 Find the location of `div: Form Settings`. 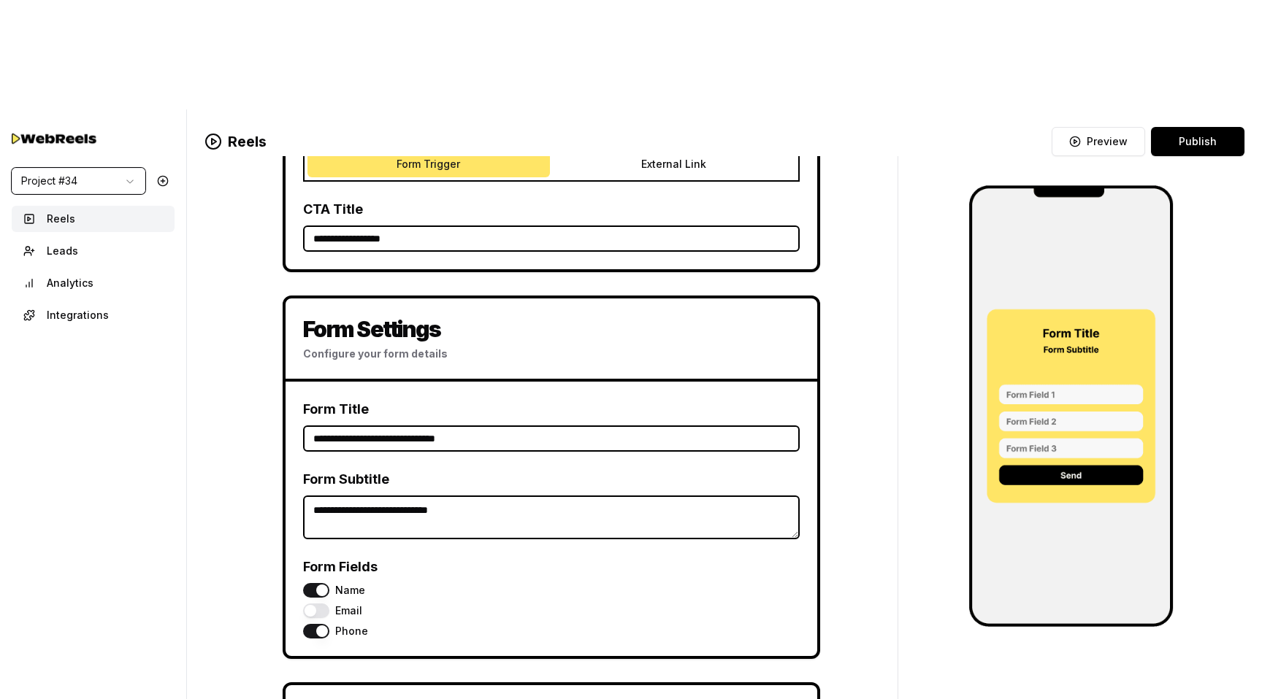

div: Form Settings is located at coordinates (551, 329).